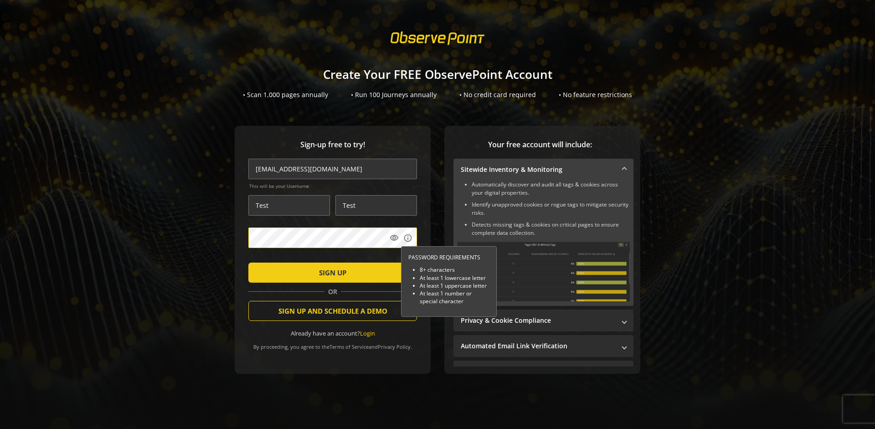 This screenshot has height=429, width=875. I want to click on span: SIGN UP, so click(333, 272).